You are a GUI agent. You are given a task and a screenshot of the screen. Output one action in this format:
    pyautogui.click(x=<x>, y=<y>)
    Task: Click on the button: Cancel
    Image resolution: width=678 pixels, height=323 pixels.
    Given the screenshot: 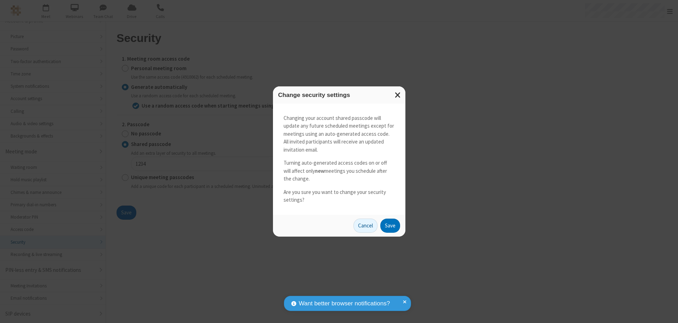 What is the action you would take?
    pyautogui.click(x=365, y=226)
    